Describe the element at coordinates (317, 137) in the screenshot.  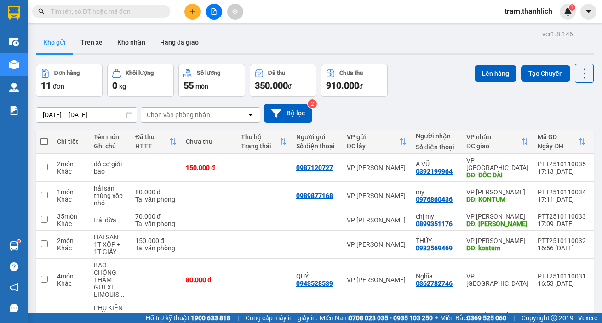
I see `div: Người gửi` at that location.